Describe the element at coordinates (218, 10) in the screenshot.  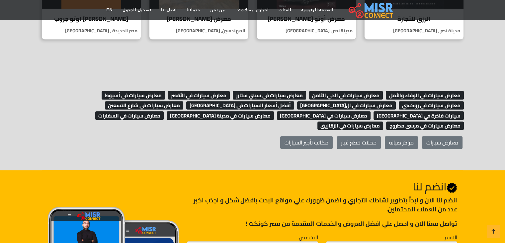
I see `a: من نحن` at that location.